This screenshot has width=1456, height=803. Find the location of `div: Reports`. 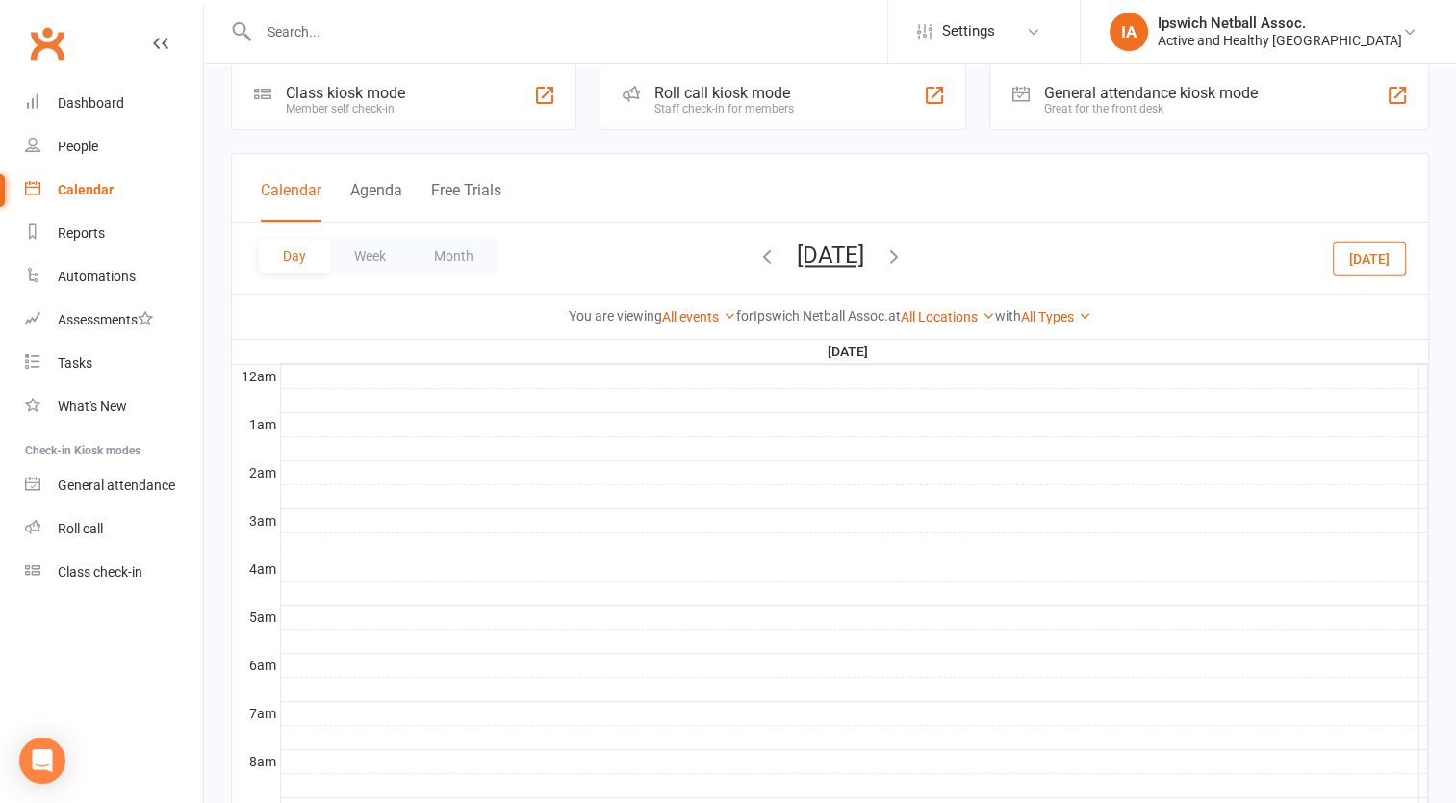

div: Reports is located at coordinates (81, 233).